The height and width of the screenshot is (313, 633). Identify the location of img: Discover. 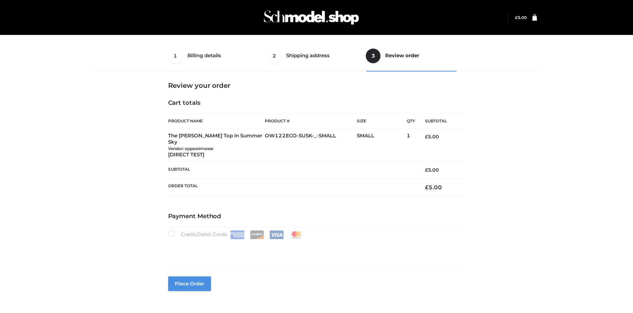
(257, 235).